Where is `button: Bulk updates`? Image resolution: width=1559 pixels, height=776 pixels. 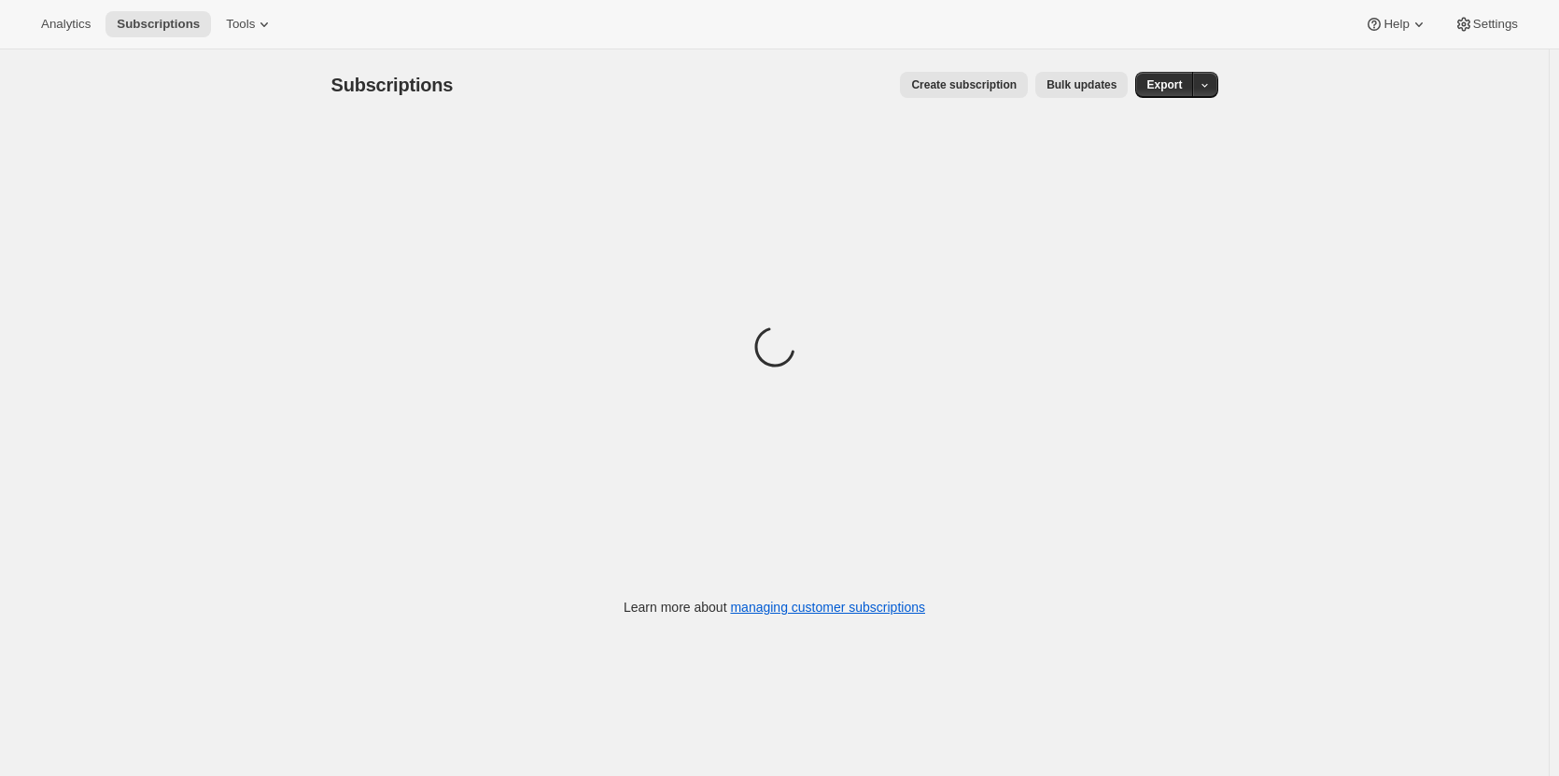 button: Bulk updates is located at coordinates (1081, 85).